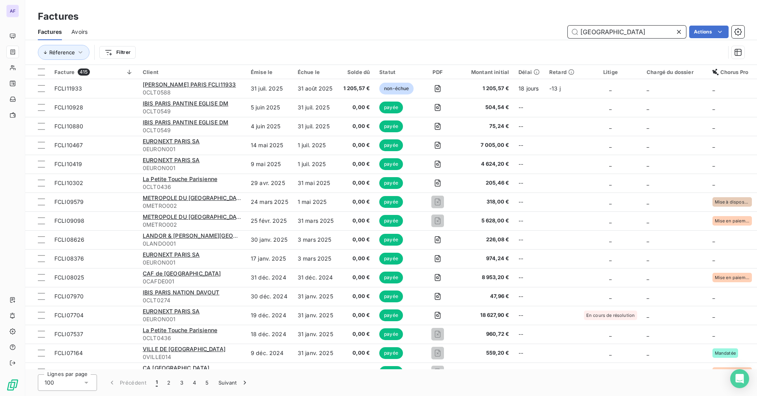 This screenshot has height=396, width=757. Describe the element at coordinates (485, 372) in the screenshot. I see `span: 3 427,20 €` at that location.